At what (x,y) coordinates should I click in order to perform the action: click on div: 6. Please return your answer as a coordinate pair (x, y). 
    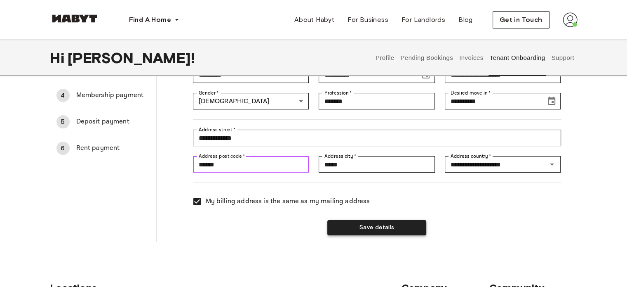
    Looking at the image, I should click on (63, 148).